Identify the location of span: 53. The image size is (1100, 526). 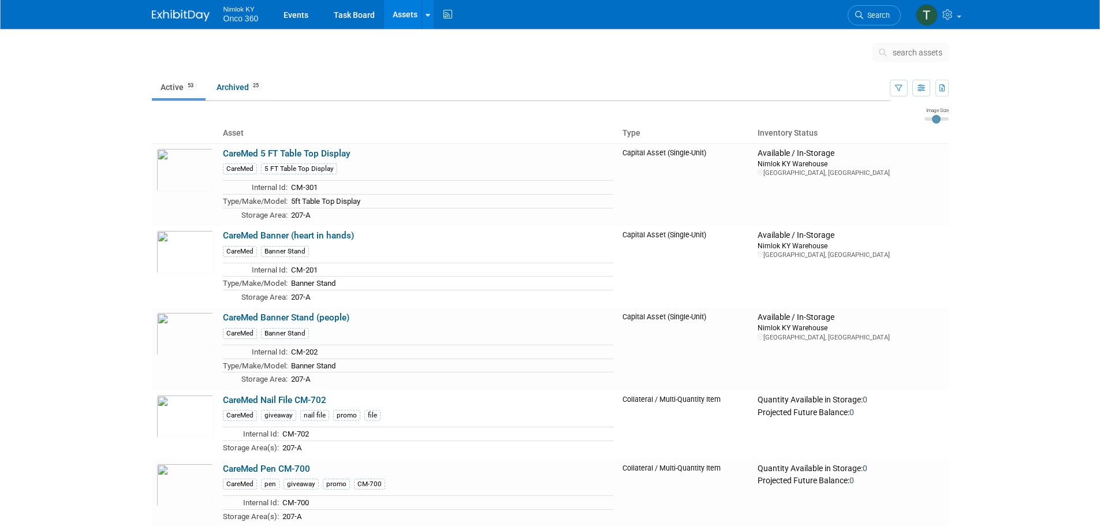
(190, 85).